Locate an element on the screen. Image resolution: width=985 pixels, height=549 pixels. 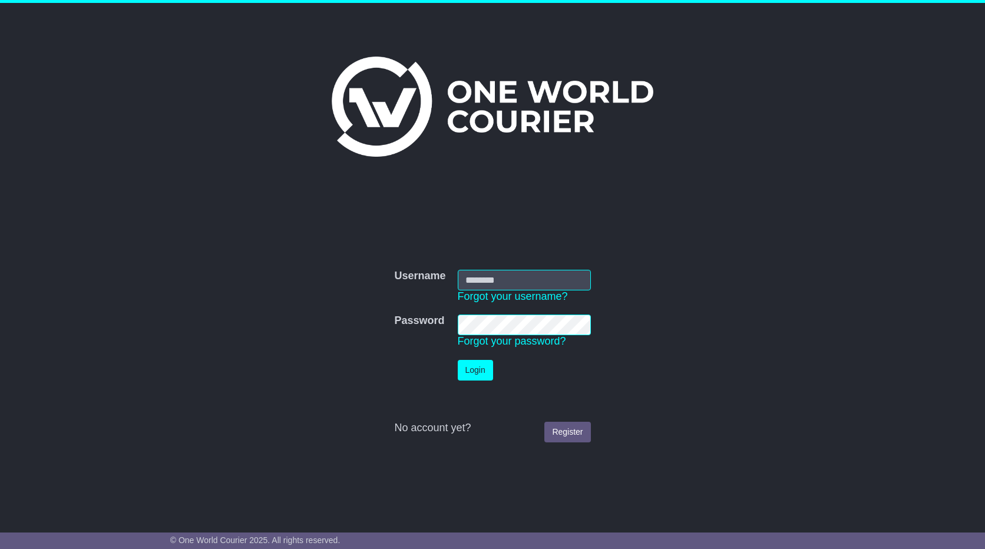
img: One World is located at coordinates (493, 107).